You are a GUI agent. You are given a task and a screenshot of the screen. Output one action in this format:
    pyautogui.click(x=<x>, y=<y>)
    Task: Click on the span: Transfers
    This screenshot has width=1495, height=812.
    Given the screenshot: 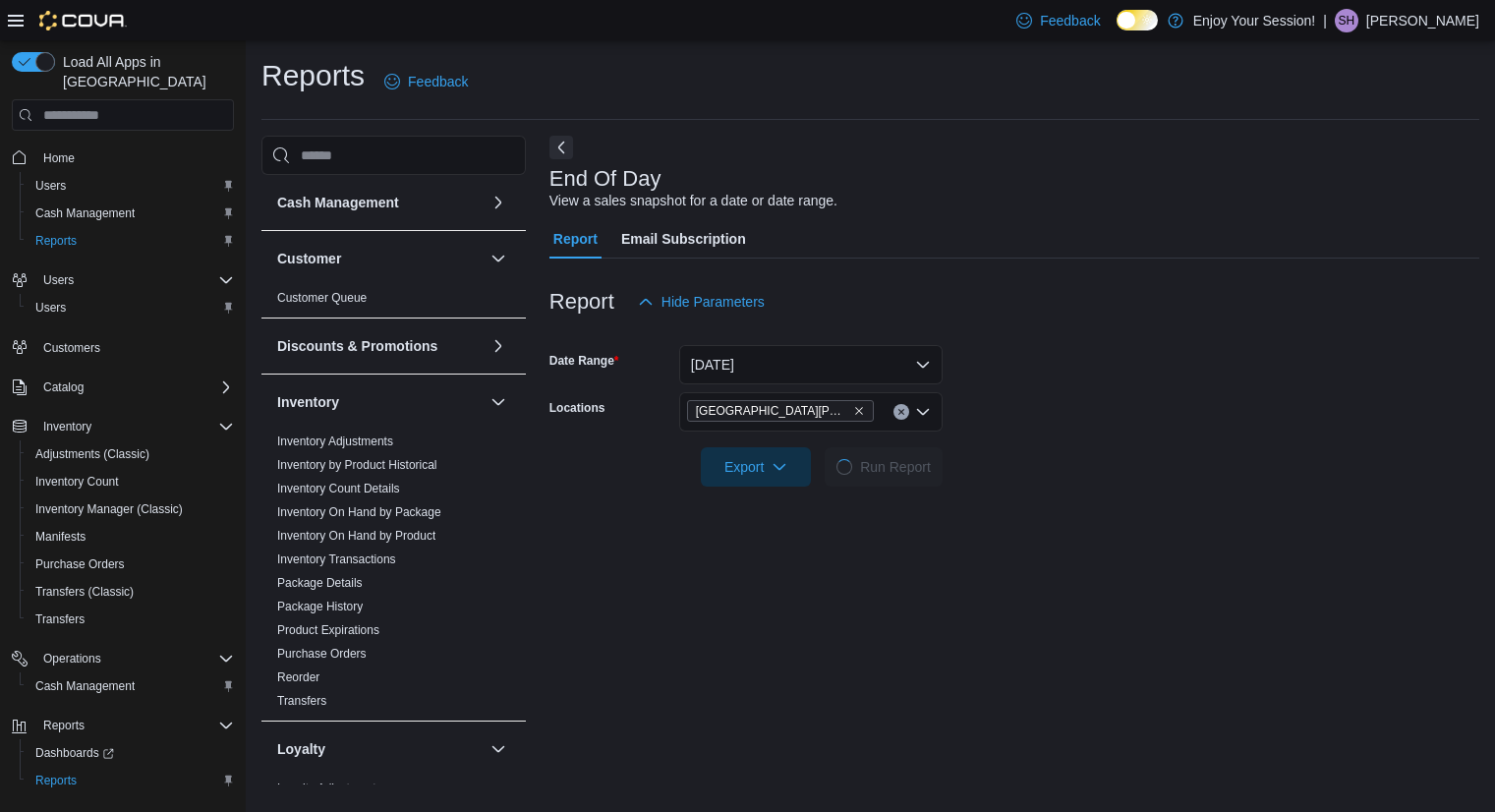 What is the action you would take?
    pyautogui.click(x=130, y=619)
    